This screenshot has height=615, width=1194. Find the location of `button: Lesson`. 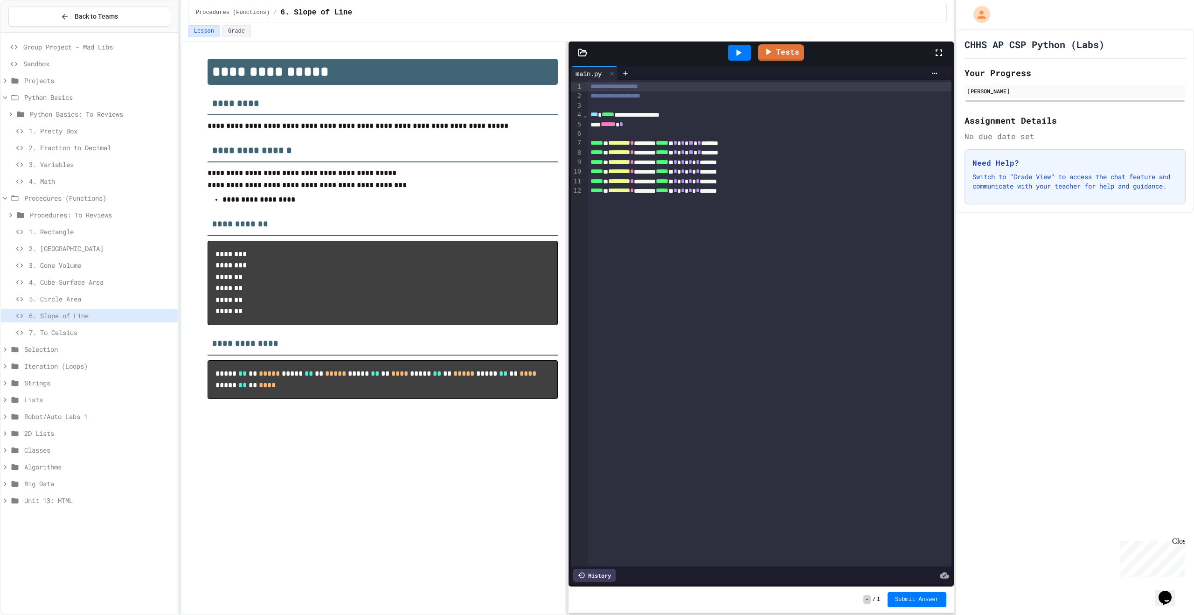

button: Lesson is located at coordinates (204, 31).